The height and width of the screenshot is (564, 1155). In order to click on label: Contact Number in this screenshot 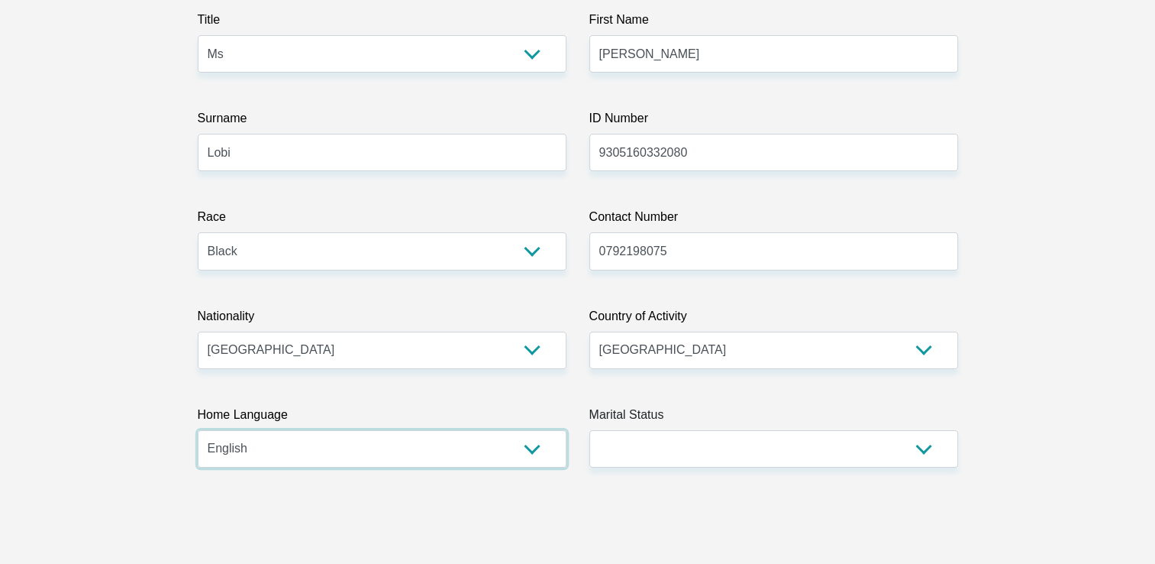, I will do `click(774, 220)`.